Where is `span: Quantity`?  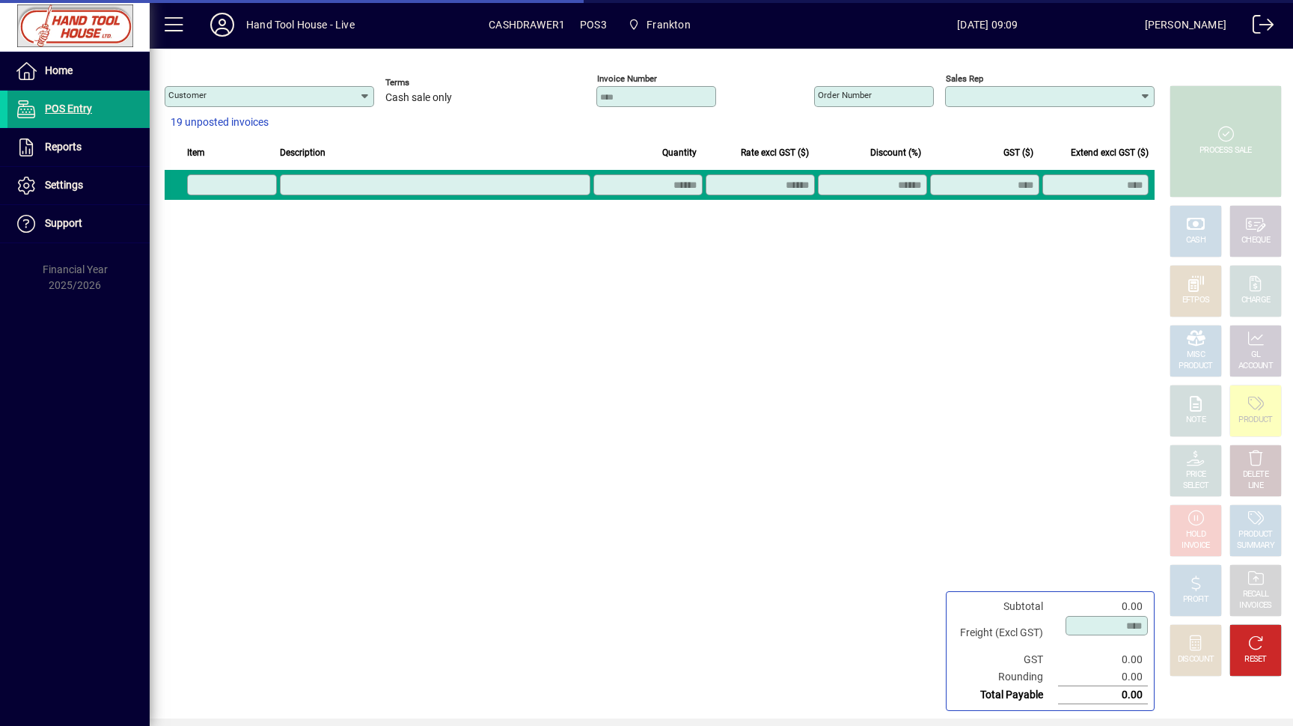 span: Quantity is located at coordinates (679, 153).